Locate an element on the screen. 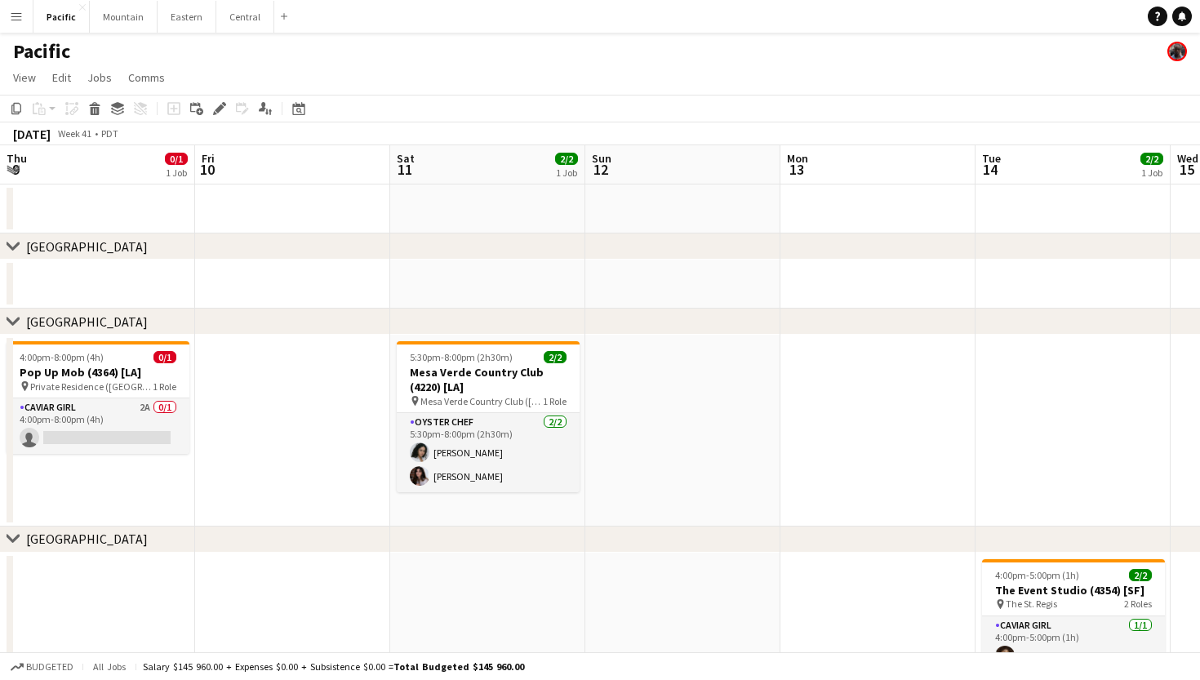 This screenshot has width=1200, height=680. span: Wed is located at coordinates (1188, 158).